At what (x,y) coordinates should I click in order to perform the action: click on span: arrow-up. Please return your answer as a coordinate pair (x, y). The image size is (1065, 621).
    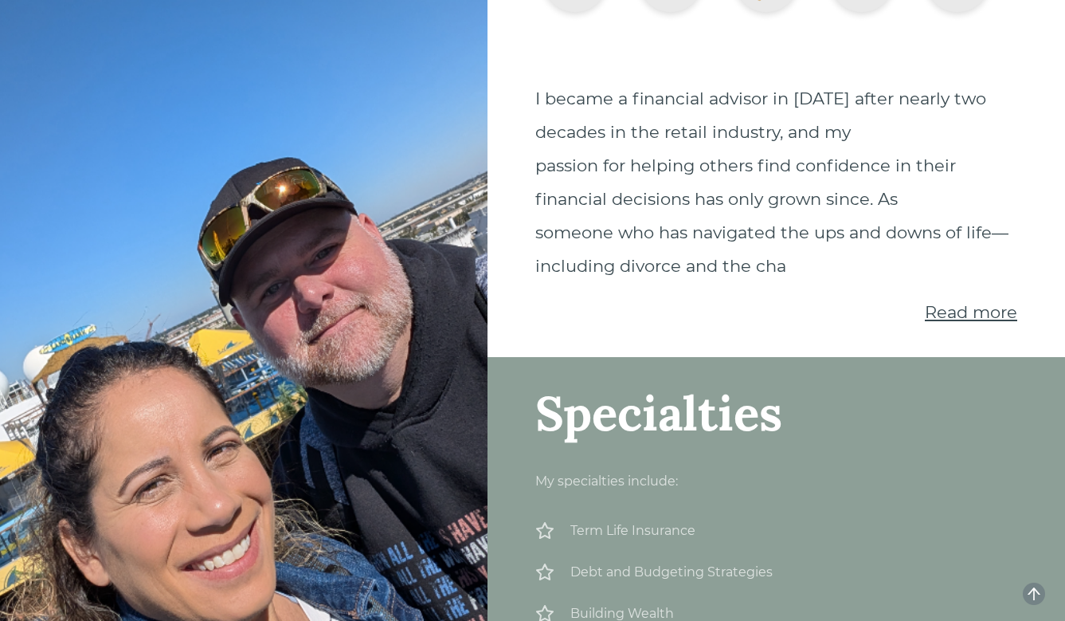
    Looking at the image, I should click on (1034, 594).